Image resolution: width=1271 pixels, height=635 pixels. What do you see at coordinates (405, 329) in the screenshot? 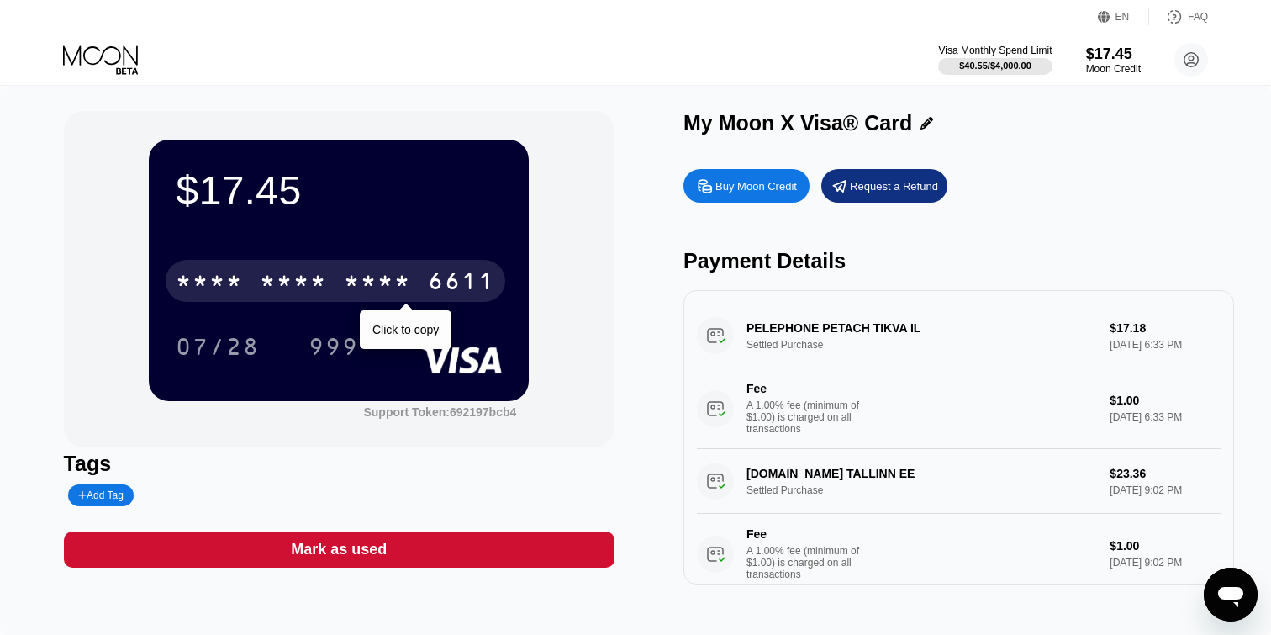
I see `div: Click to copy` at bounding box center [405, 329].